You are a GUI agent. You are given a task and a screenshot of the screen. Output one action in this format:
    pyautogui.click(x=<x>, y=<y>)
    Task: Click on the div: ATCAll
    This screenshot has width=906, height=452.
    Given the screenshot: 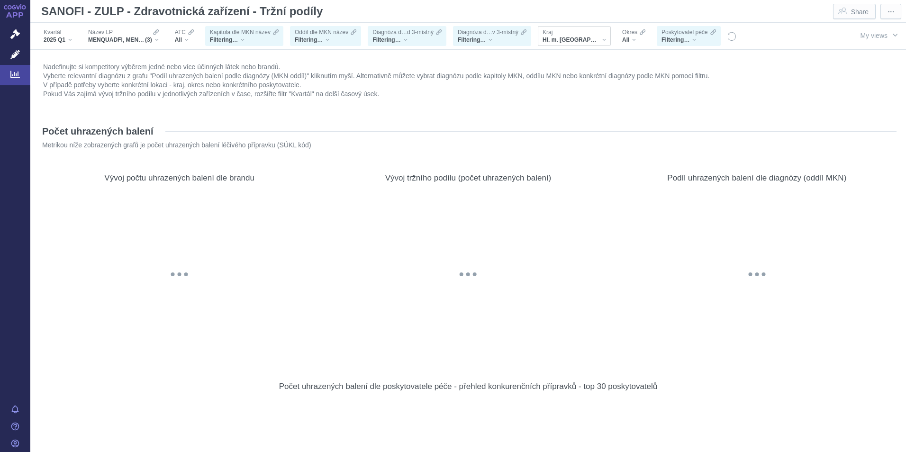 What is the action you would take?
    pyautogui.click(x=184, y=36)
    